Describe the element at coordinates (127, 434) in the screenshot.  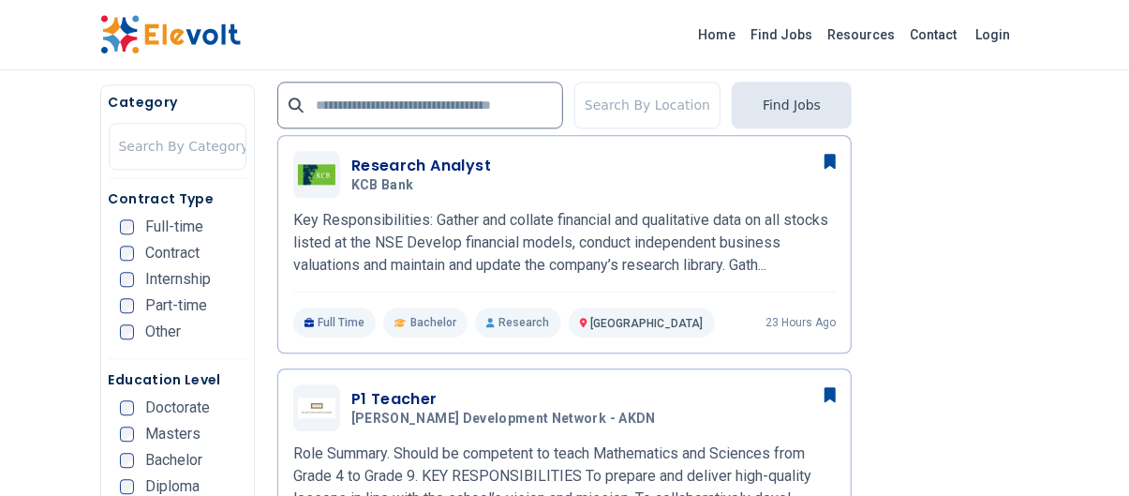
I see `input: Masters` at that location.